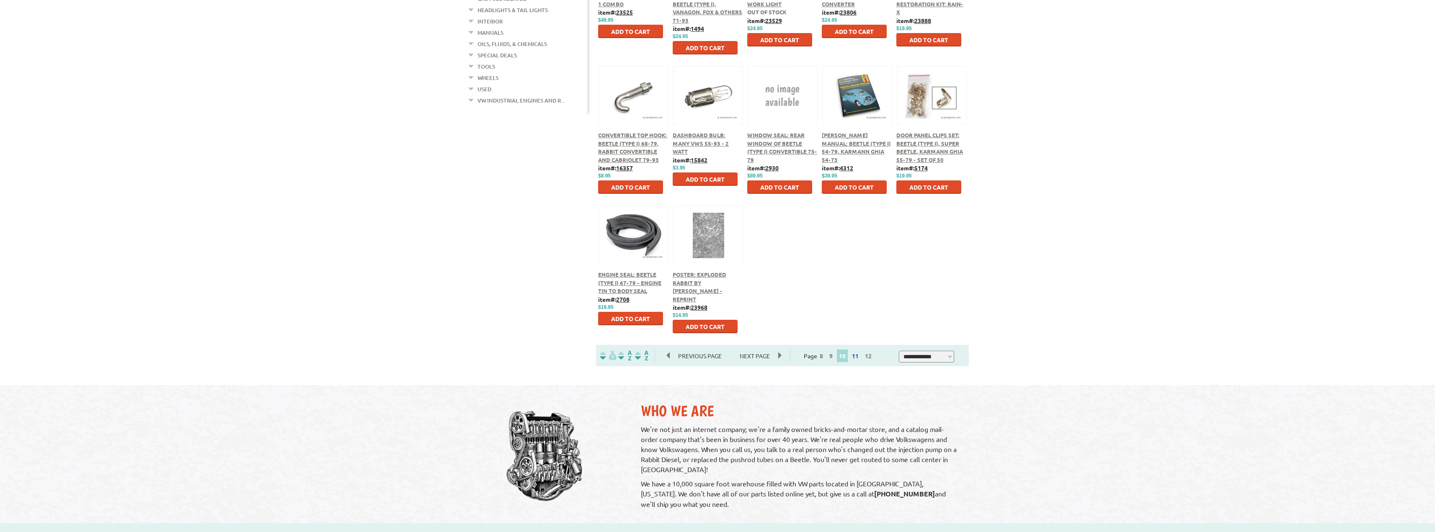 The image size is (1435, 532). Describe the element at coordinates (699, 356) in the screenshot. I see `a: Previous Page` at that location.